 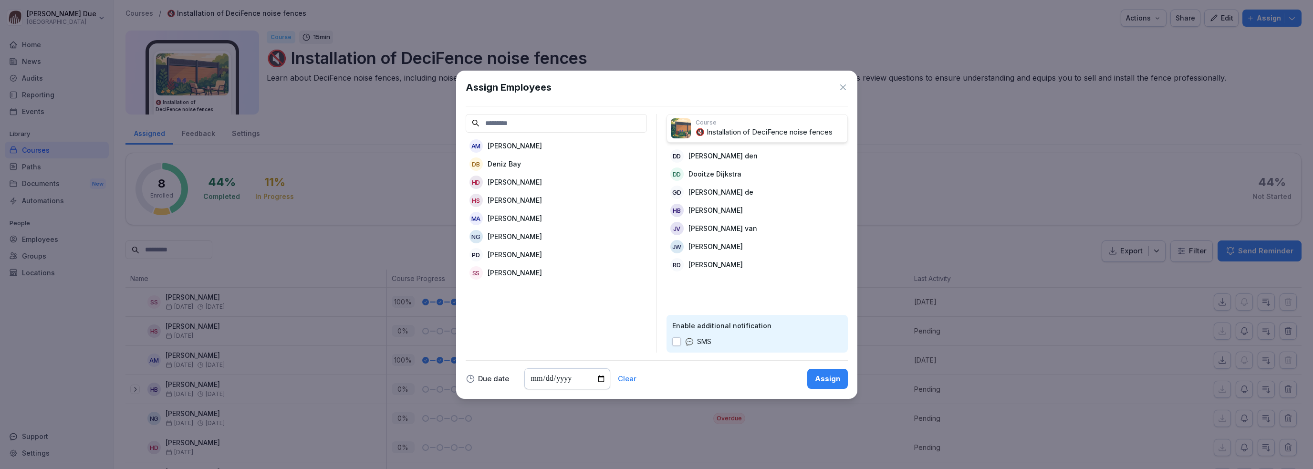 What do you see at coordinates (827, 379) in the screenshot?
I see `button: Assign` at bounding box center [827, 379].